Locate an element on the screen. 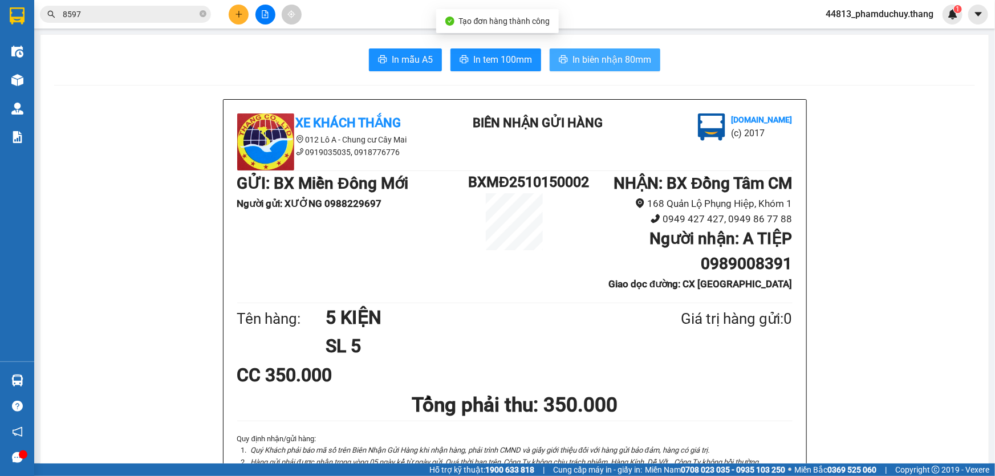  i: Quý Khách phải báo mã số trên Biên Nhận Gửi Hàng khi nhận hàng, phải trình CMND và giấy giới thiệ... is located at coordinates (480, 450).